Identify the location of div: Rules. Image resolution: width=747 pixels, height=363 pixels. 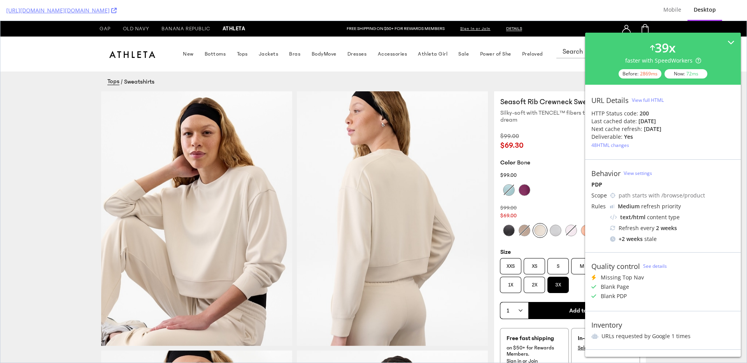
(599, 207).